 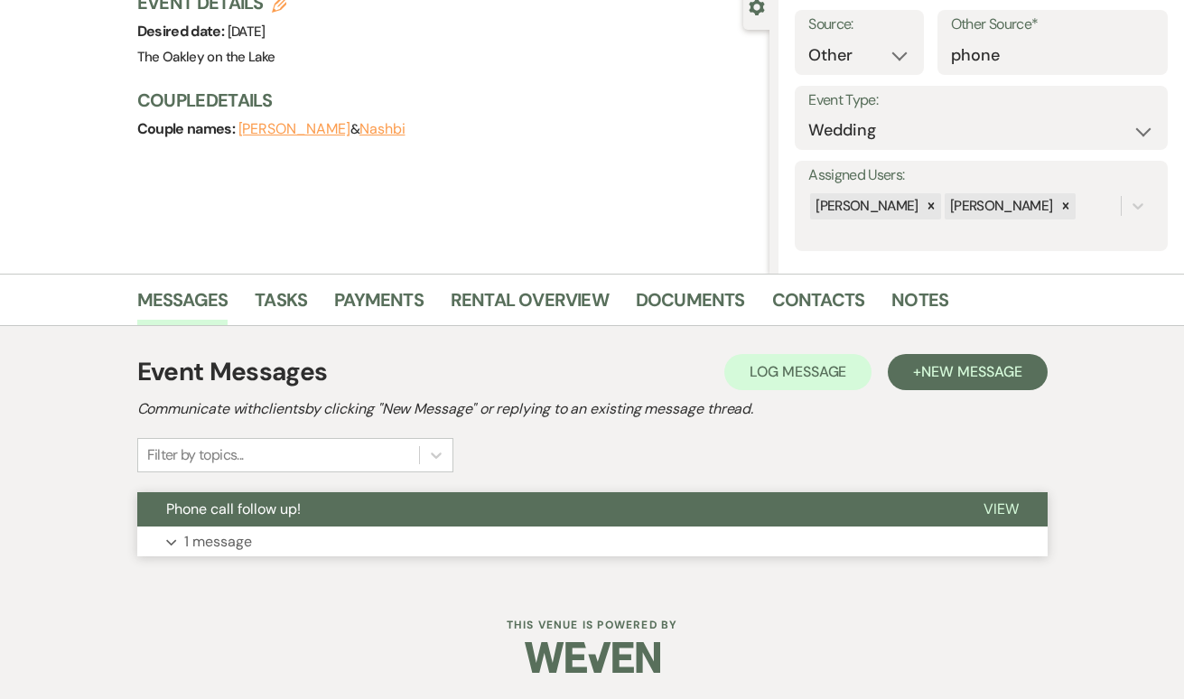 What do you see at coordinates (182, 31) in the screenshot?
I see `span: Desired date:` at bounding box center [182, 31].